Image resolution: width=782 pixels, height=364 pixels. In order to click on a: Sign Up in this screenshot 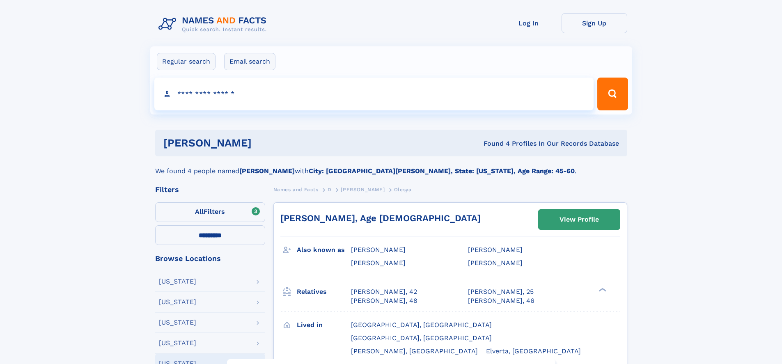, I will do `click(594, 23)`.